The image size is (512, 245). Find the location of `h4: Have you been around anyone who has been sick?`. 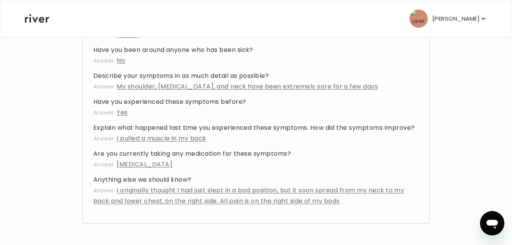

h4: Have you been around anyone who has been sick? is located at coordinates (256, 50).